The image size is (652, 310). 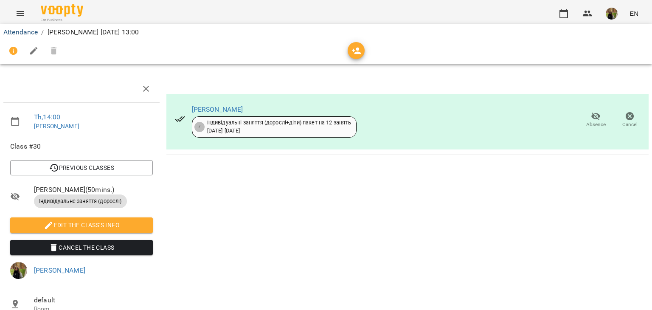 I want to click on a: Th , 14:00, so click(x=47, y=117).